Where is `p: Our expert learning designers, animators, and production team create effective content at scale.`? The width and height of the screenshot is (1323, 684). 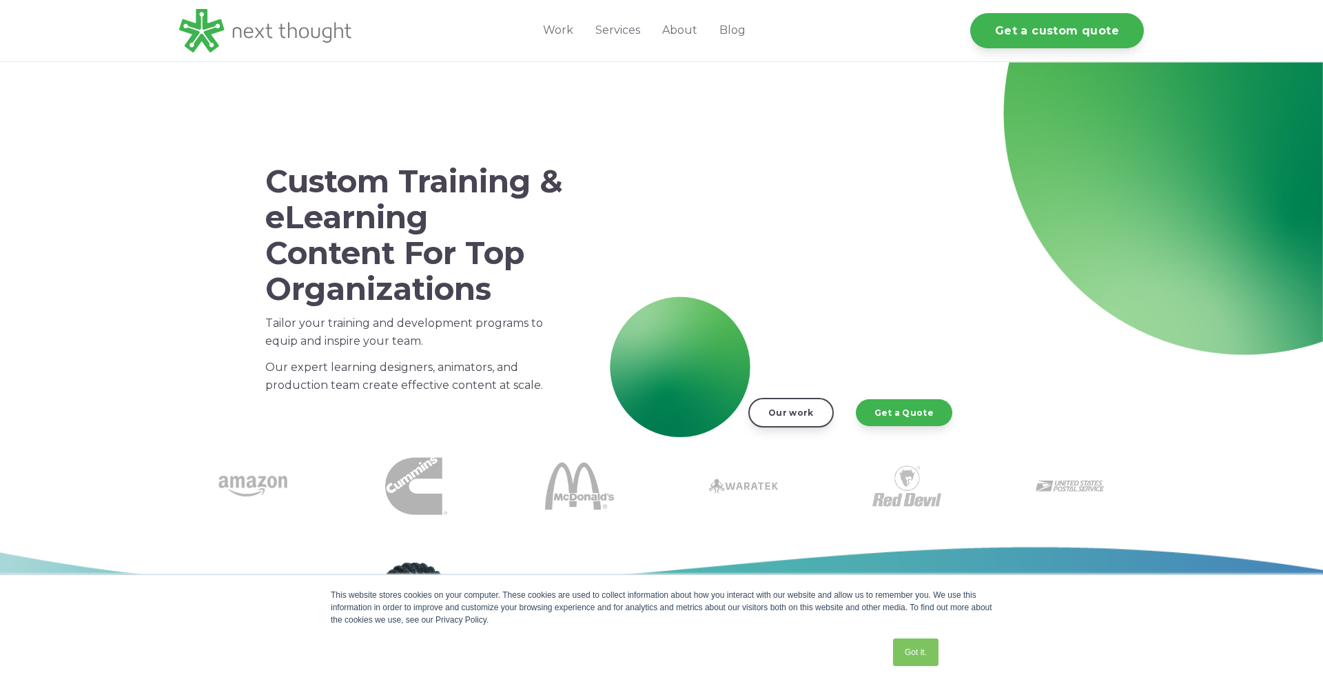 p: Our expert learning designers, animators, and production team create effective content at scale. is located at coordinates (414, 376).